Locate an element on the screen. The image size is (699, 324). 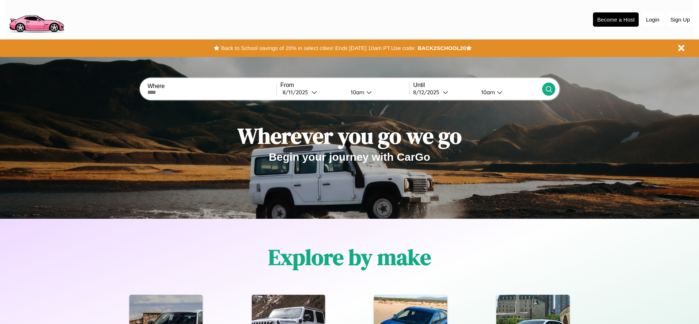
button: Sign Up is located at coordinates (680, 19).